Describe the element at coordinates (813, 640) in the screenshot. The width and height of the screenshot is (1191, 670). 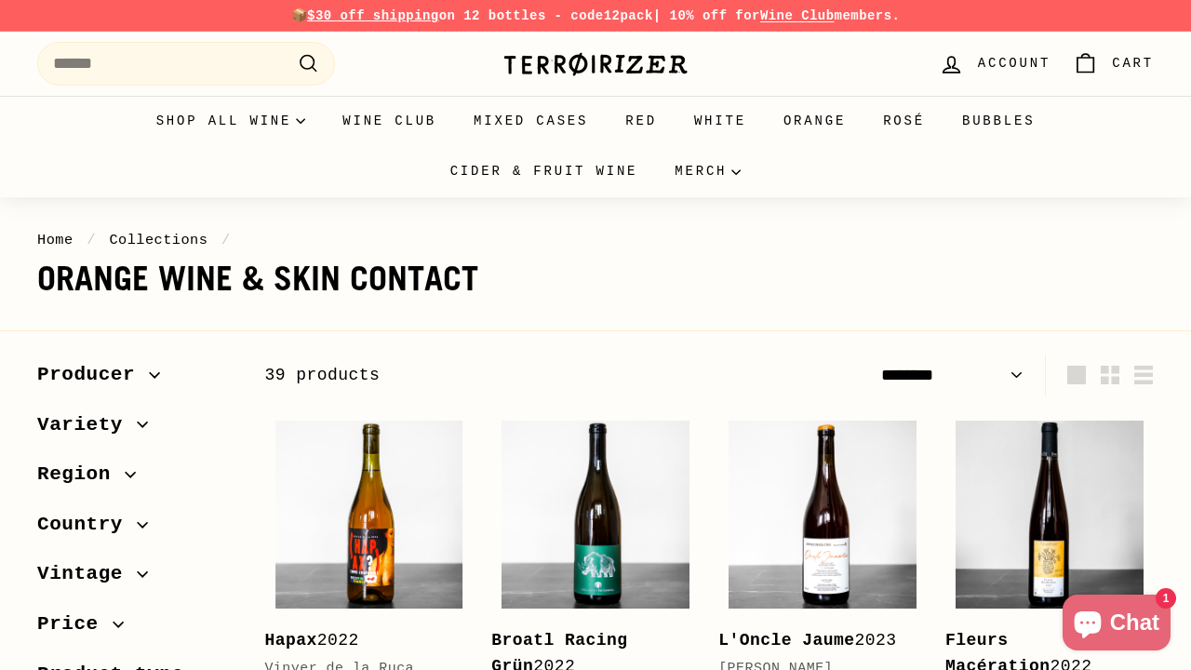
I see `div: 2023` at that location.